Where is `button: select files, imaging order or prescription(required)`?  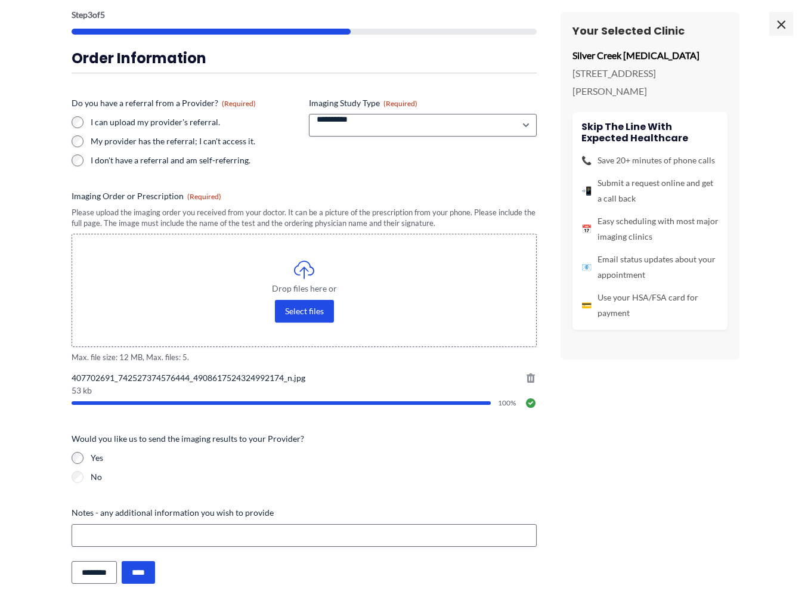
button: select files, imaging order or prescription(required) is located at coordinates (304, 311).